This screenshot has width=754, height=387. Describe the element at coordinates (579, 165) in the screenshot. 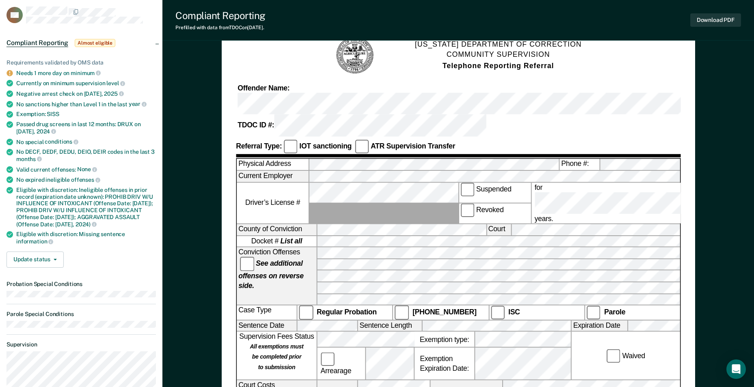

I see `label: Phone #:` at that location.